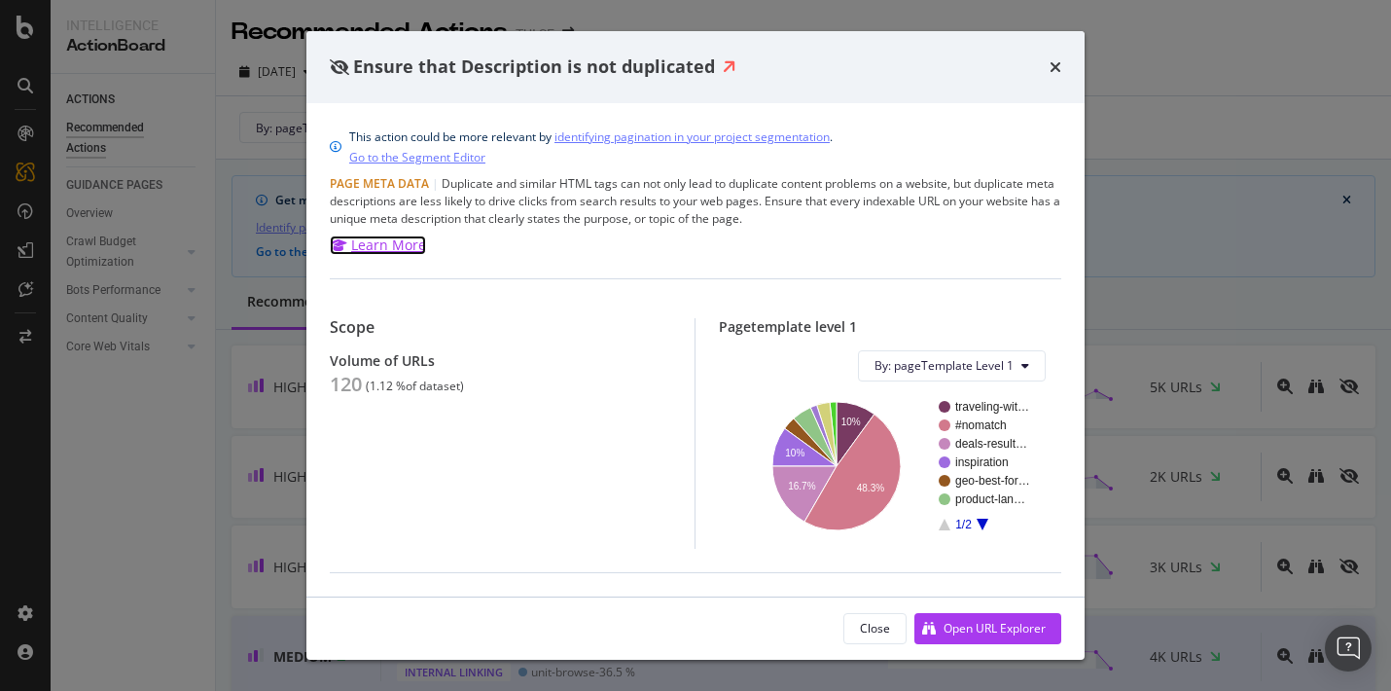  What do you see at coordinates (992, 481) in the screenshot?
I see `text: geo-best-for…` at bounding box center [992, 481].